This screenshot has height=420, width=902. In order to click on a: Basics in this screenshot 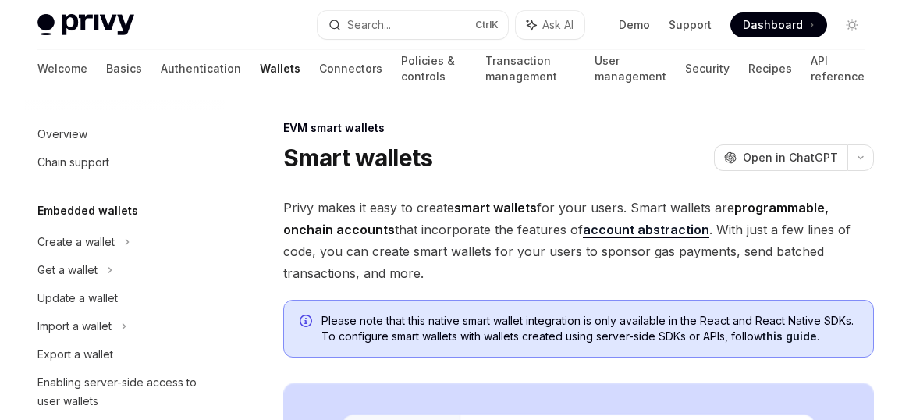, I will do `click(124, 69)`.